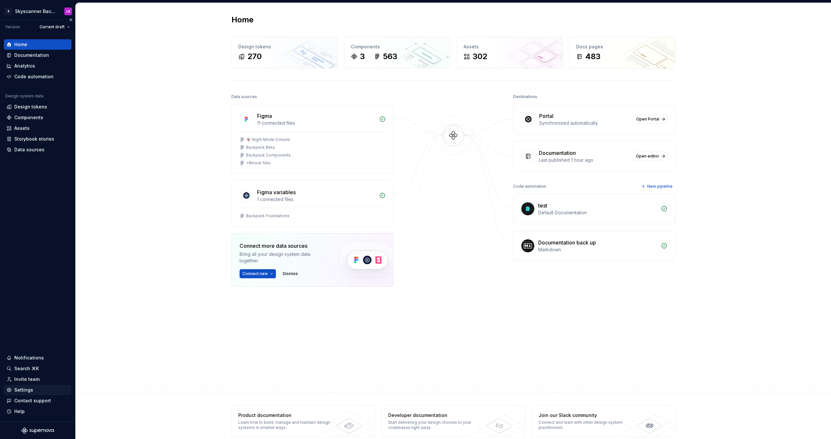 This screenshot has width=831, height=439. What do you see at coordinates (38, 431) in the screenshot?
I see `svg: Supernova Logo` at bounding box center [38, 431].